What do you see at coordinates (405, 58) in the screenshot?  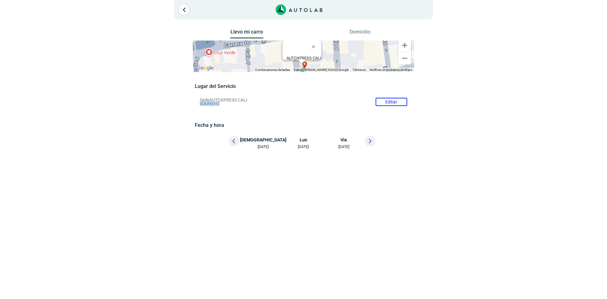 I see `button: Reducir` at bounding box center [405, 58].